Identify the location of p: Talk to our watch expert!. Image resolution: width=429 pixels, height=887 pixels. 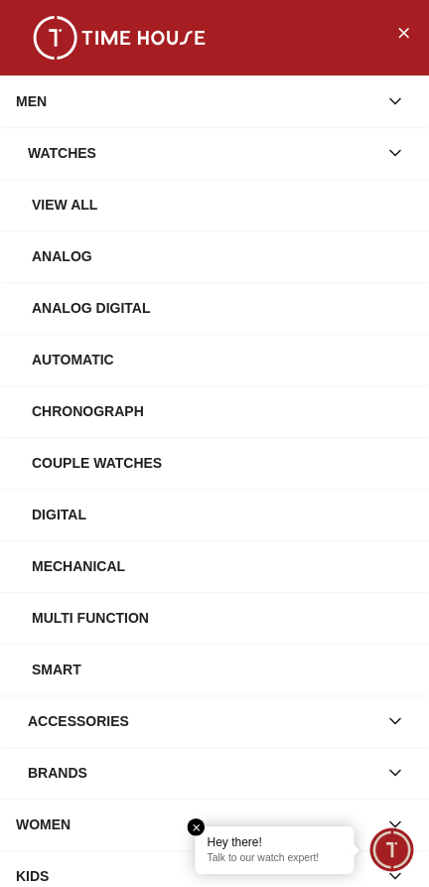
(275, 859).